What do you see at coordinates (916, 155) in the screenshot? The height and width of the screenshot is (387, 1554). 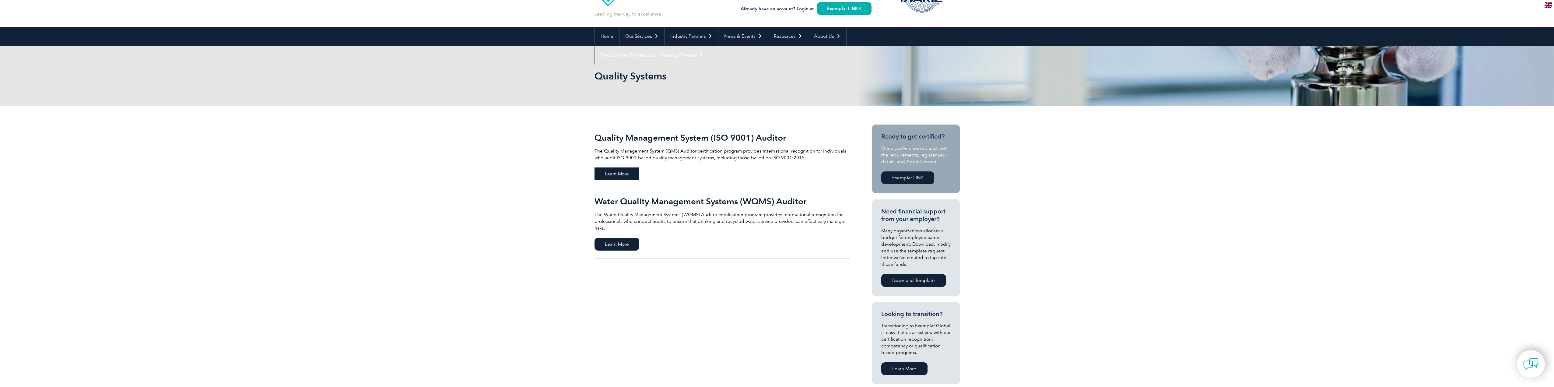 I see `p: Once you’ve checked and met the requirements, register your details and Apply Now on` at bounding box center [916, 155].